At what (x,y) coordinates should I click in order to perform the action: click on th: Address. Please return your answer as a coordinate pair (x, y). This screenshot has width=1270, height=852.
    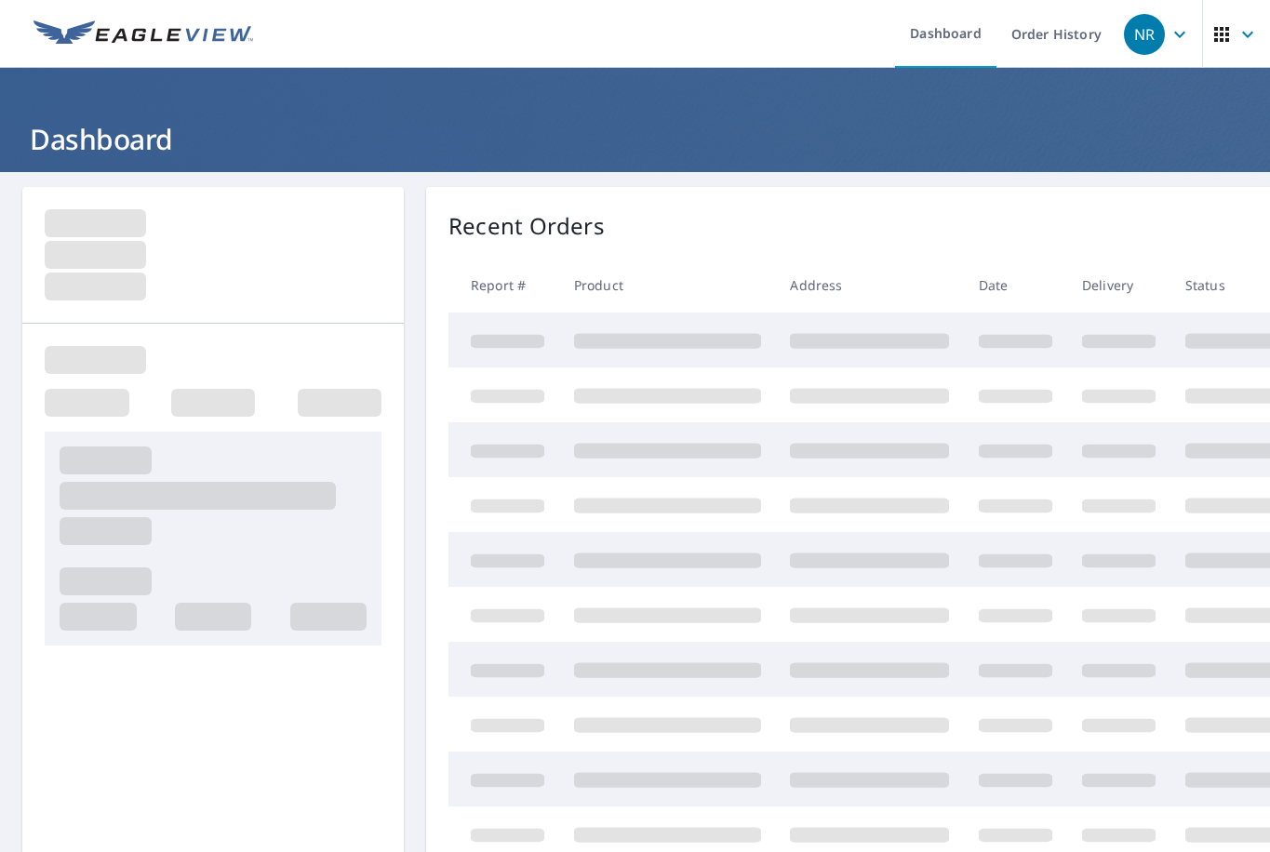
    Looking at the image, I should click on (869, 285).